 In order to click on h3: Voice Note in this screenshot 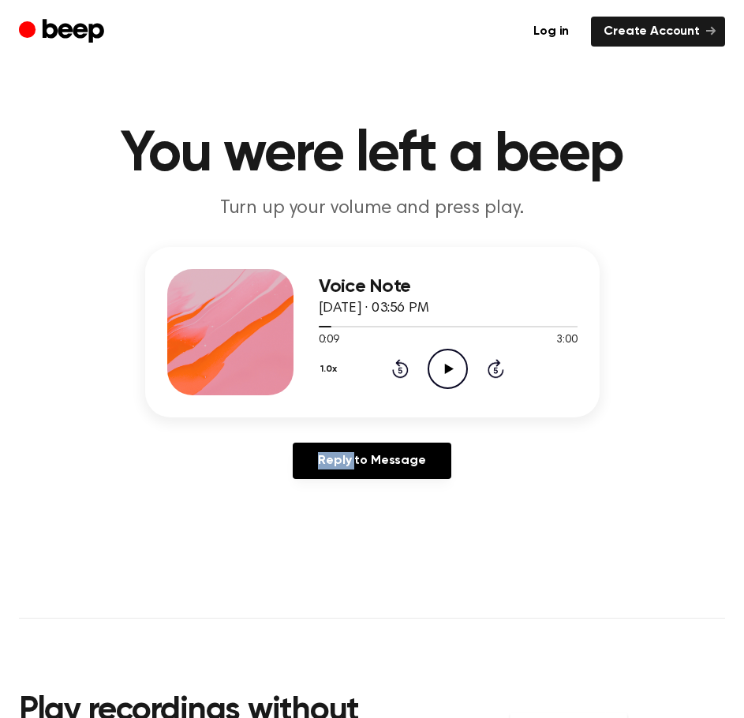, I will do `click(448, 286)`.